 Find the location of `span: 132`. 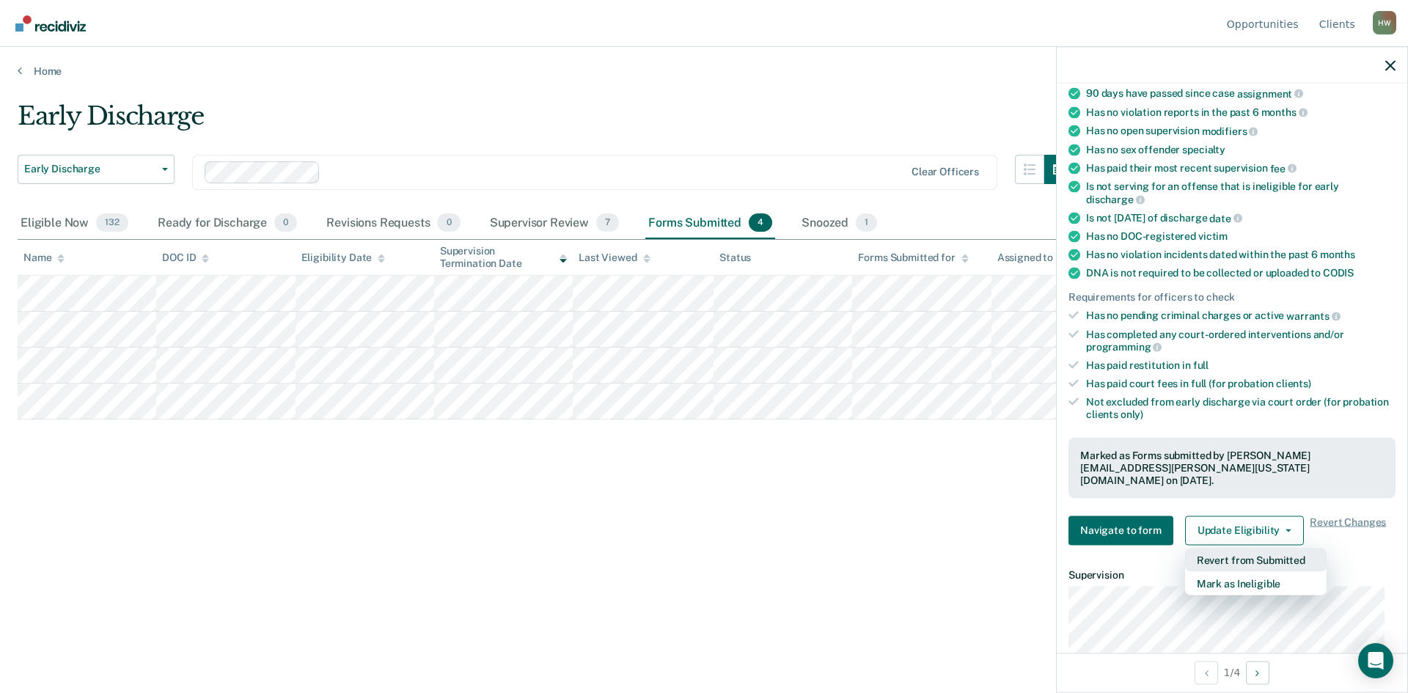

span: 132 is located at coordinates (112, 223).